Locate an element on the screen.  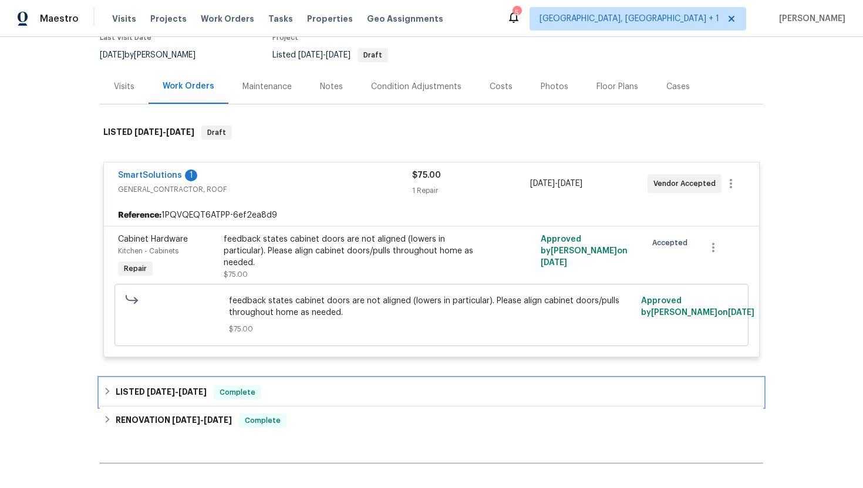
span: Work Orders is located at coordinates (227, 19).